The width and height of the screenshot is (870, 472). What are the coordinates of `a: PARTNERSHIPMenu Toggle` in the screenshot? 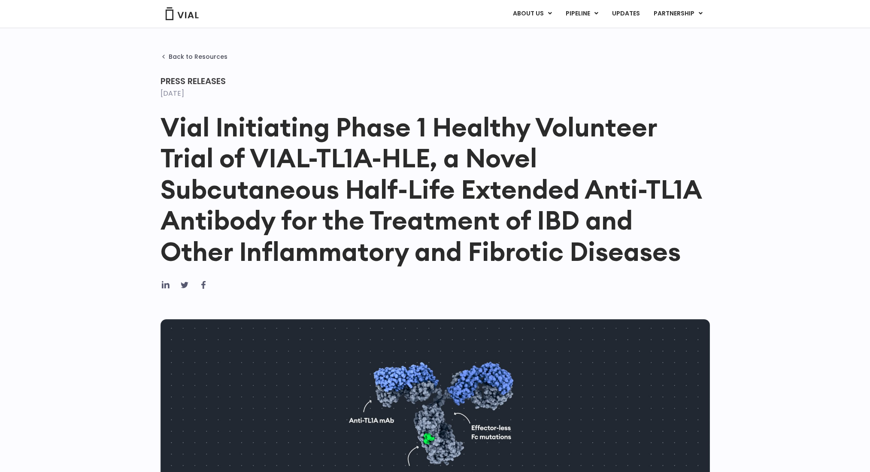 It's located at (678, 14).